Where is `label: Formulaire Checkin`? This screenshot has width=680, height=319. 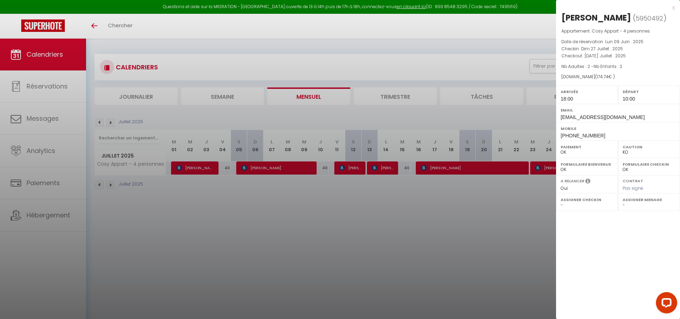 label: Formulaire Checkin is located at coordinates (648, 164).